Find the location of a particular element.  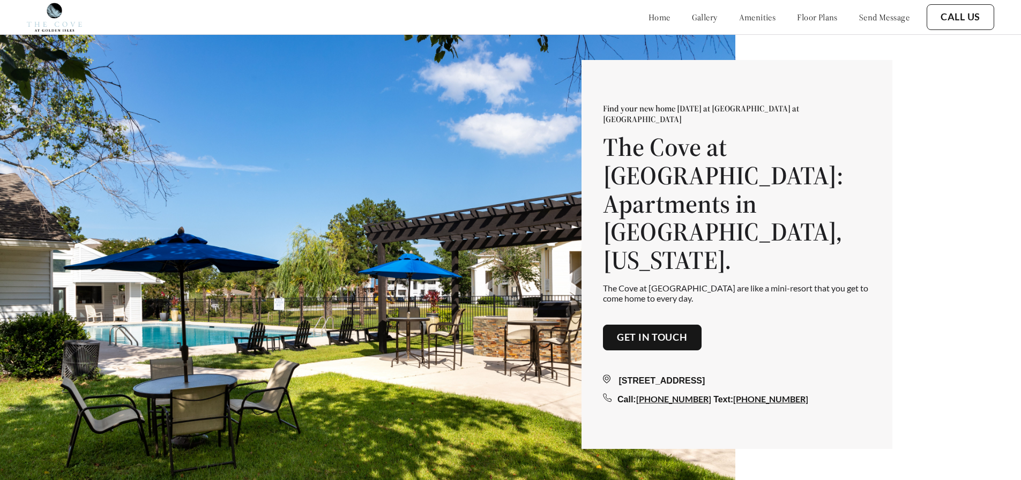

a: amenities is located at coordinates (757, 17).